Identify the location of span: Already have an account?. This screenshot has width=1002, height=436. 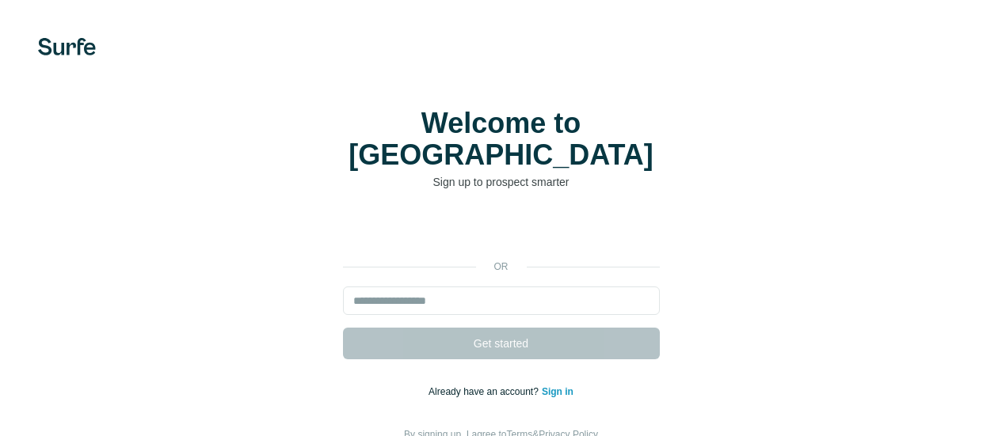
(485, 392).